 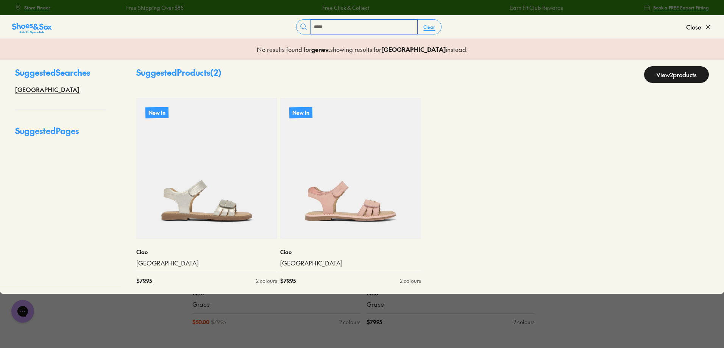 What do you see at coordinates (429, 27) in the screenshot?
I see `button: Clear` at bounding box center [429, 27].